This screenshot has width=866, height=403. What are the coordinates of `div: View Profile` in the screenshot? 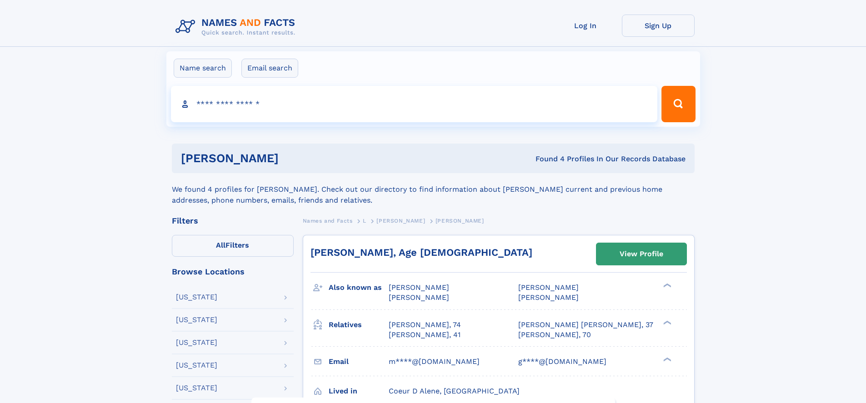 It's located at (641, 254).